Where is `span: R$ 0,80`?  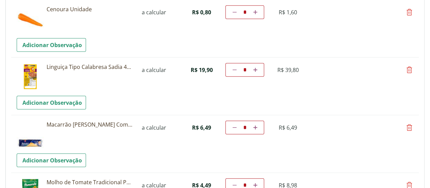
span: R$ 0,80 is located at coordinates (202, 12).